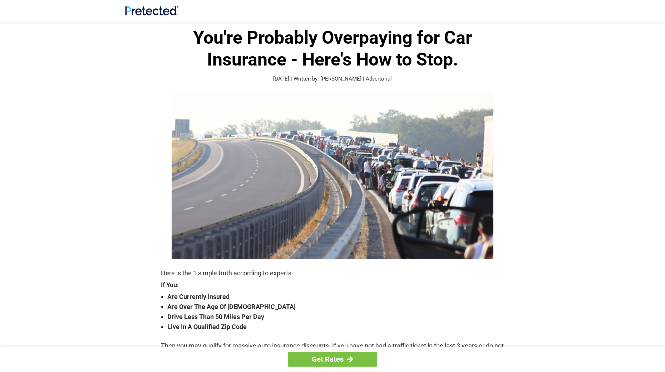  Describe the element at coordinates (333, 359) in the screenshot. I see `a: Get Rates` at that location.